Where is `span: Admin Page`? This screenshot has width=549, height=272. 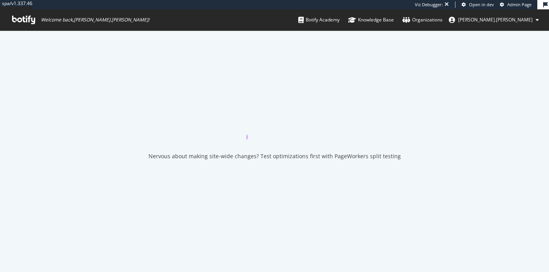 span: Admin Page is located at coordinates (520, 4).